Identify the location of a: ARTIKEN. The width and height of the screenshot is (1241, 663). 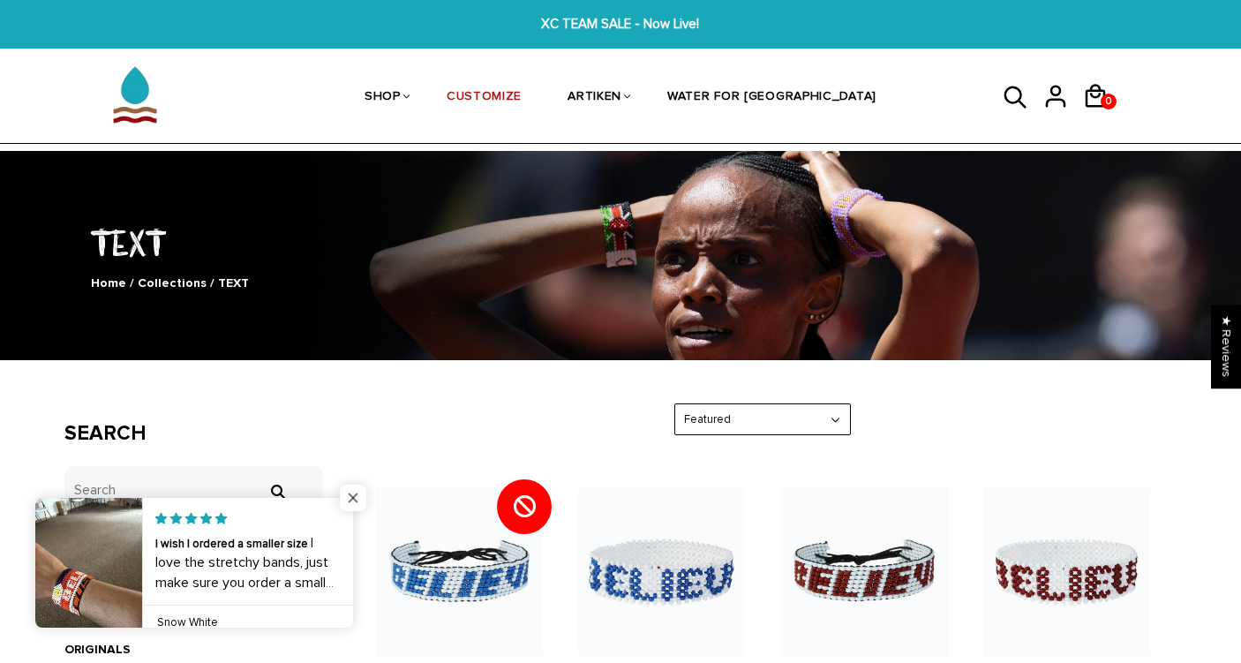
(594, 98).